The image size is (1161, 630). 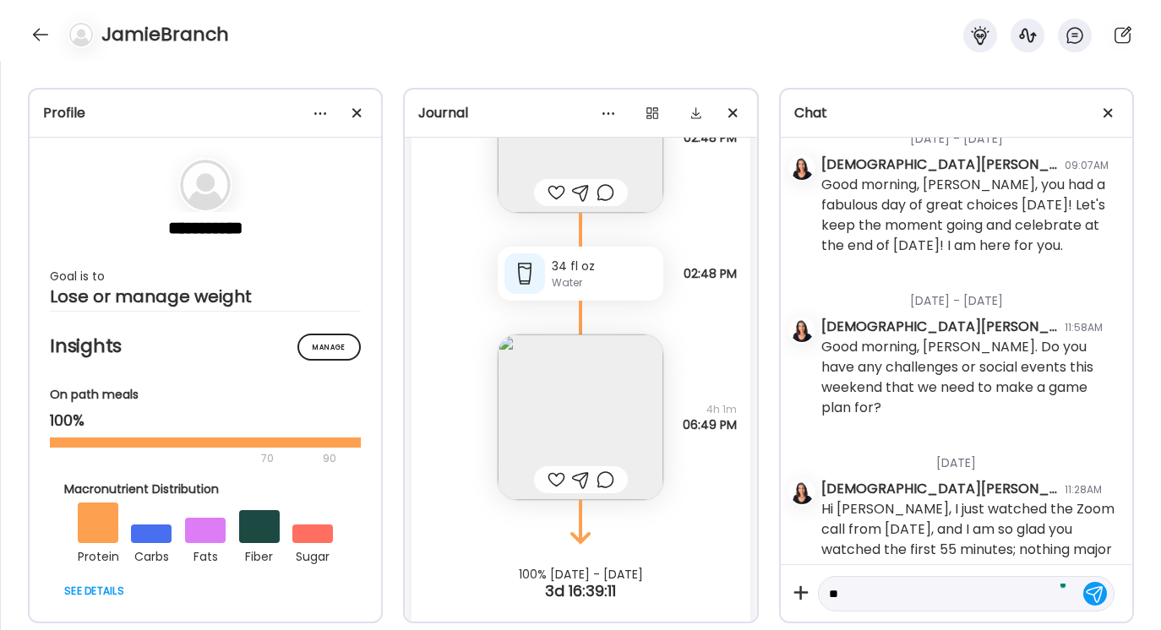 I want to click on div: 70, so click(x=183, y=459).